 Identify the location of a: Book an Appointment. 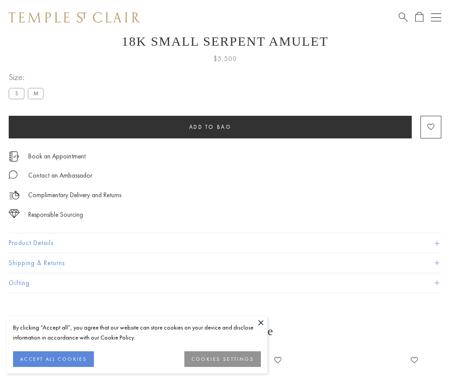
(57, 156).